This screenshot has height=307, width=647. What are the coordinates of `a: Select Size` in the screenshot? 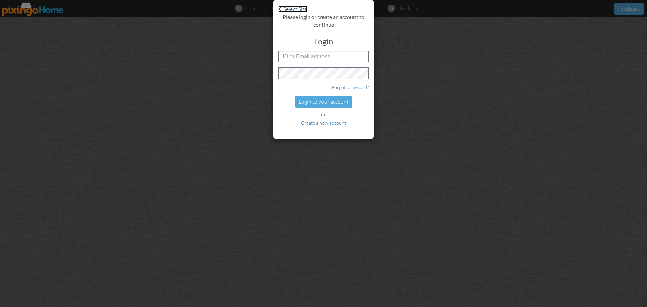 It's located at (293, 9).